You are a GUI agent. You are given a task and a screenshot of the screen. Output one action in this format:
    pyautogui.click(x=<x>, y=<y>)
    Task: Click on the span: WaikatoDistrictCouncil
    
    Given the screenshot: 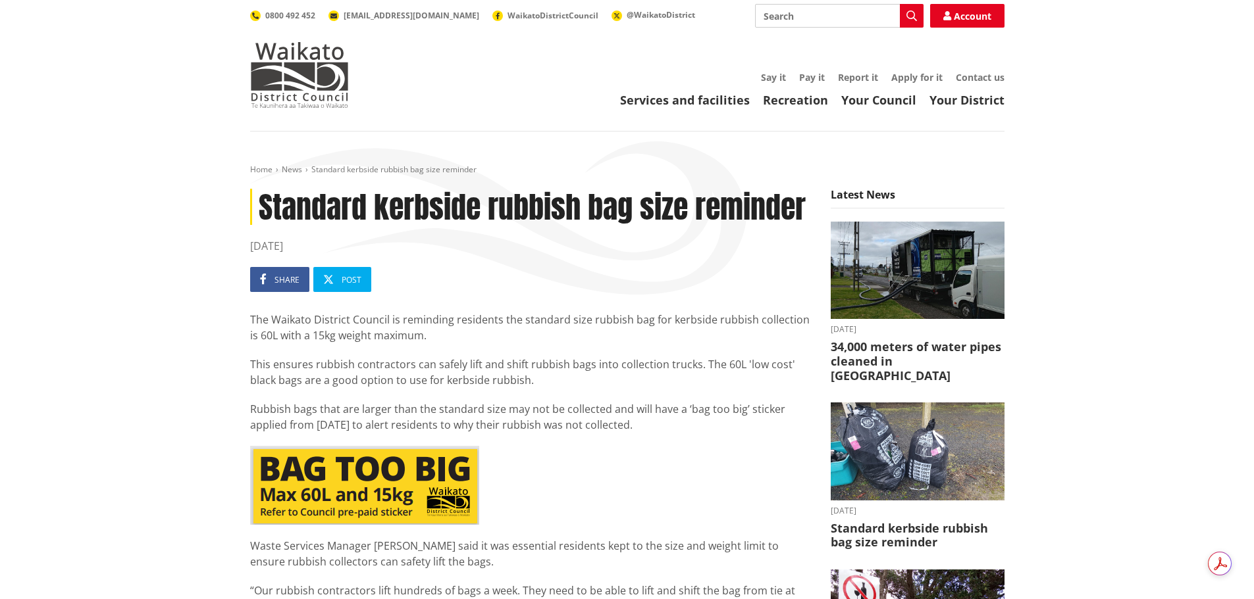 What is the action you would take?
    pyautogui.click(x=553, y=15)
    